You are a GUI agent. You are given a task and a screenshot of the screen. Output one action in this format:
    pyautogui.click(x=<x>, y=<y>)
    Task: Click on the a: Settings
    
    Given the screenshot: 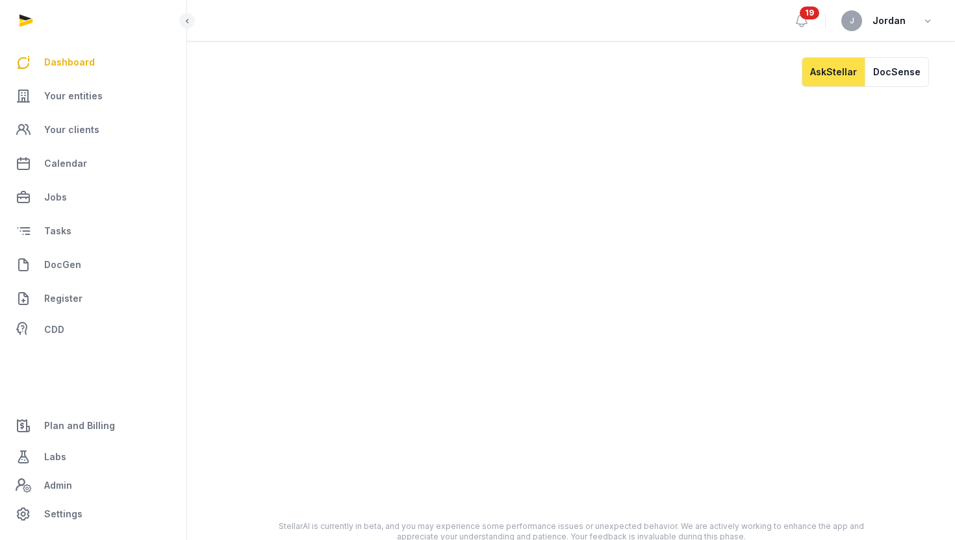 What is the action you would take?
    pyautogui.click(x=93, y=514)
    